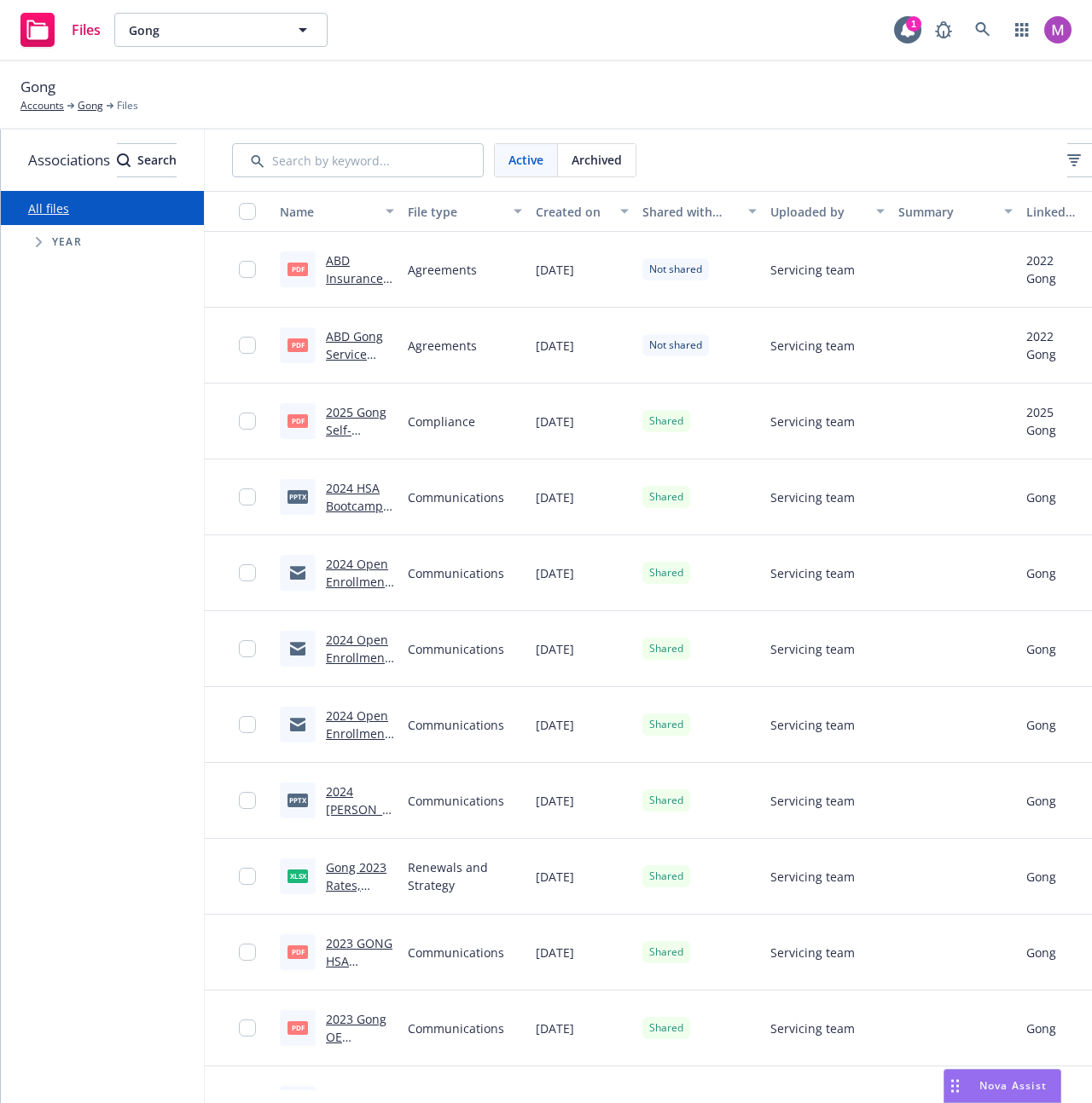 Image resolution: width=1092 pixels, height=1103 pixels. What do you see at coordinates (146, 160) in the screenshot?
I see `div: Search` at bounding box center [146, 160].